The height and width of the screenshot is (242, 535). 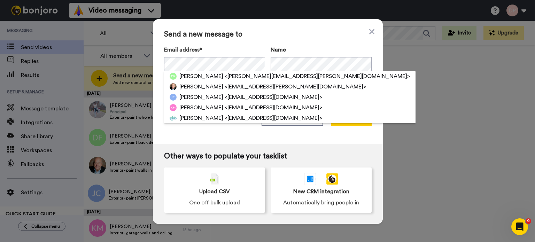 What do you see at coordinates (215, 50) in the screenshot?
I see `label: Email address*` at bounding box center [215, 50].